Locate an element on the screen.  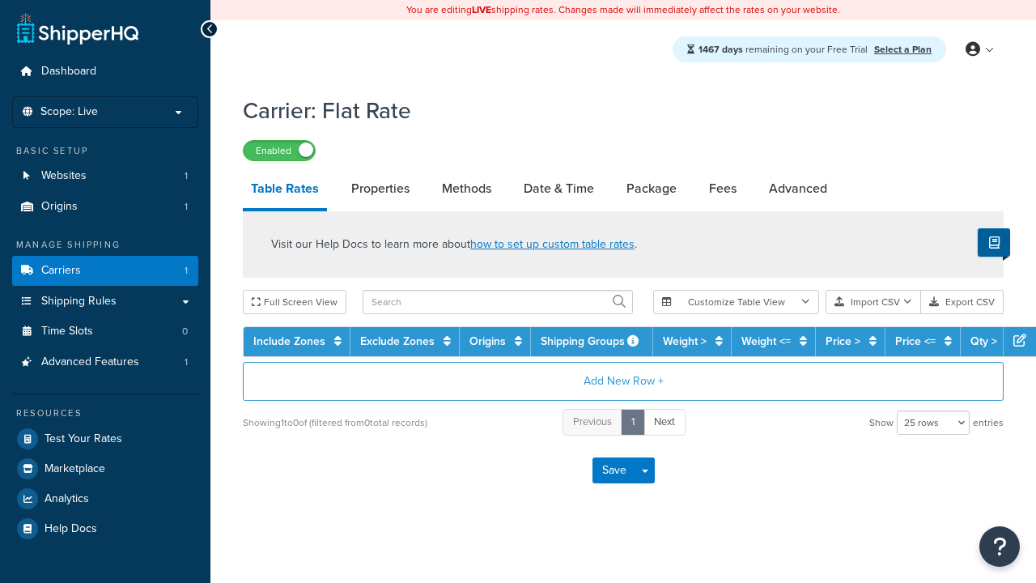
span: Show is located at coordinates (882, 423).